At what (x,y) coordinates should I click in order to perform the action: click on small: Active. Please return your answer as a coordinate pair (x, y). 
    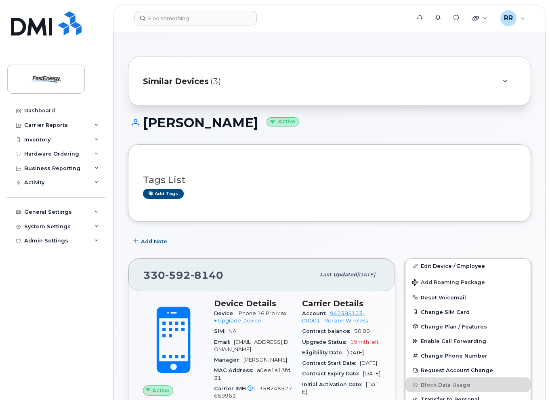
    Looking at the image, I should click on (283, 122).